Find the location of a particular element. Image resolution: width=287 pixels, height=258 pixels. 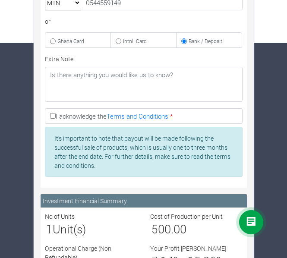

small: Ghana Card is located at coordinates (71, 41).